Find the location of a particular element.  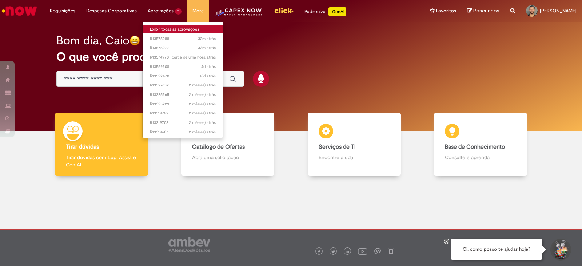

span: Requisições is located at coordinates (63, 11).